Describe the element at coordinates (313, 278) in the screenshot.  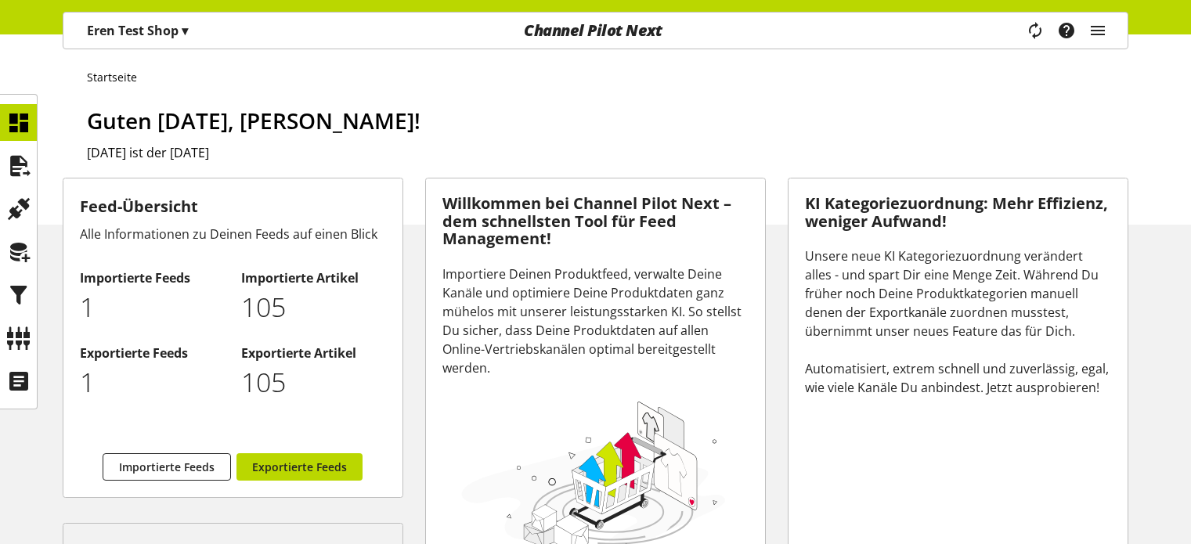
I see `h2: Importierte Artikel` at that location.